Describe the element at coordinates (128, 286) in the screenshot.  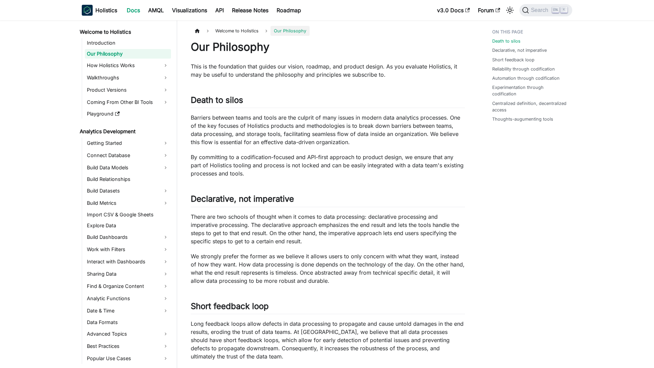
I see `a: Find & Organize Content` at that location.